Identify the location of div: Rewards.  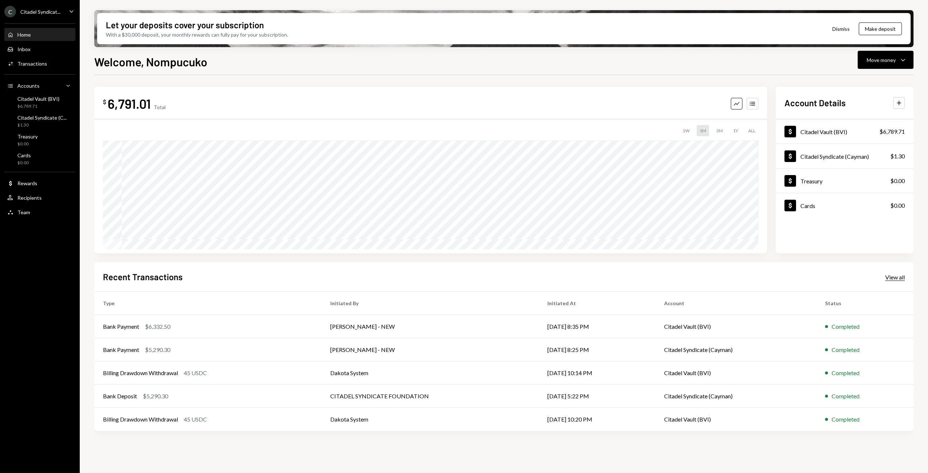
(27, 183).